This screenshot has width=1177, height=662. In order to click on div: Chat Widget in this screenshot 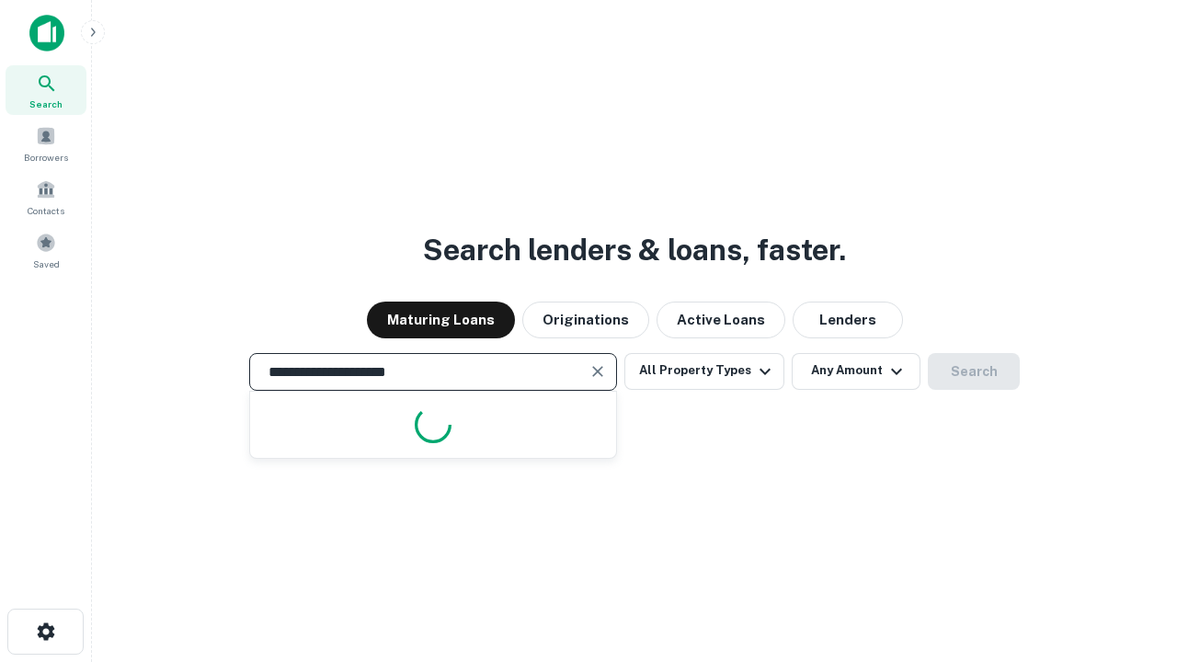, I will do `click(1131, 559)`.